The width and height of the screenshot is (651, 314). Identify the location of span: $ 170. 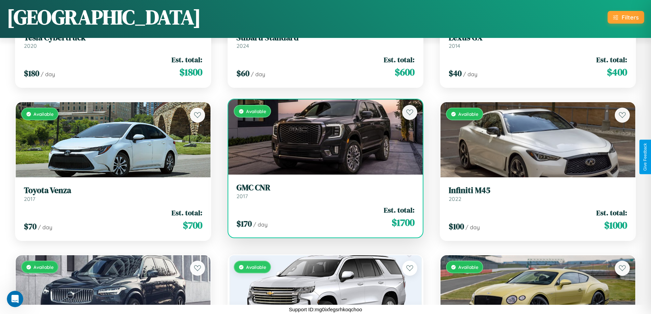
(244, 223).